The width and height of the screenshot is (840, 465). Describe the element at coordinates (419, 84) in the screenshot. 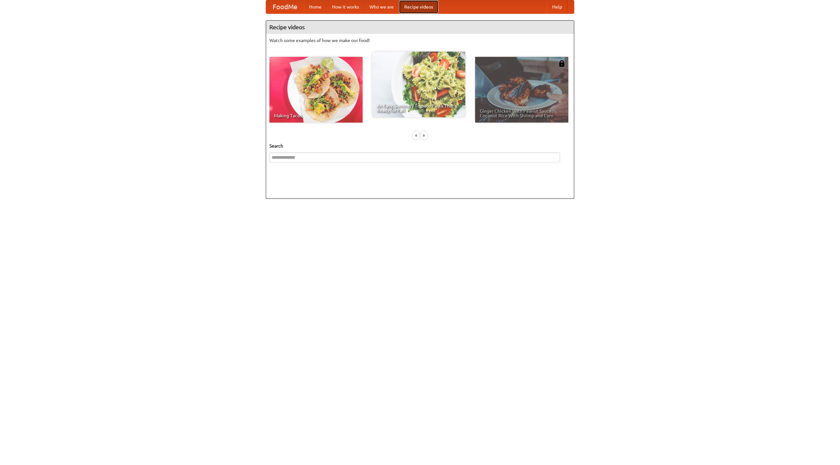

I see `a: An Easy, Summery Tomato Pasta That's Ready for Fall` at that location.